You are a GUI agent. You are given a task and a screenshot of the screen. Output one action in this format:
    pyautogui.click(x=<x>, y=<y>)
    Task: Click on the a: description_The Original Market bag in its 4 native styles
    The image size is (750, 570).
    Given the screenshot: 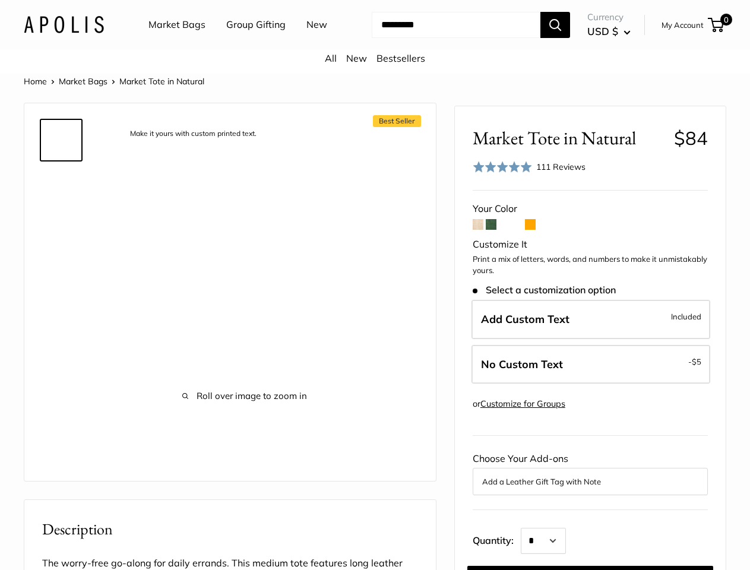 What is the action you would take?
    pyautogui.click(x=61, y=188)
    